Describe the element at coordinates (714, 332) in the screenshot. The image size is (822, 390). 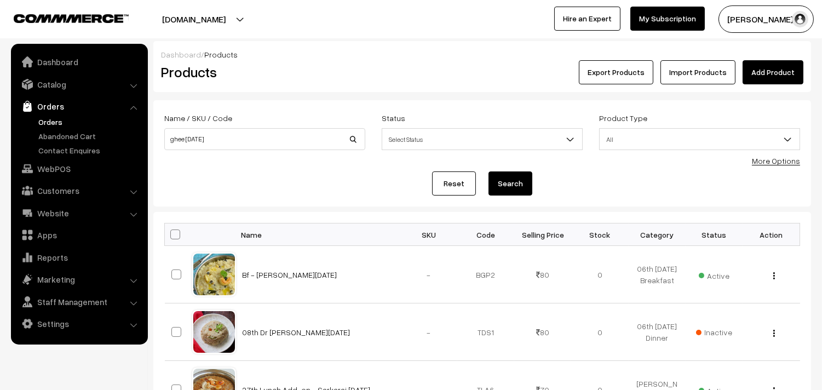
I see `span: Inactive` at that location.